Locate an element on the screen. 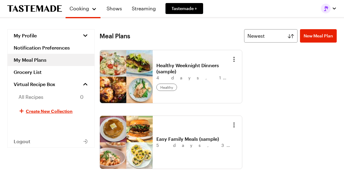 This screenshot has height=180, width=344. span: Create New Collection is located at coordinates (49, 111).